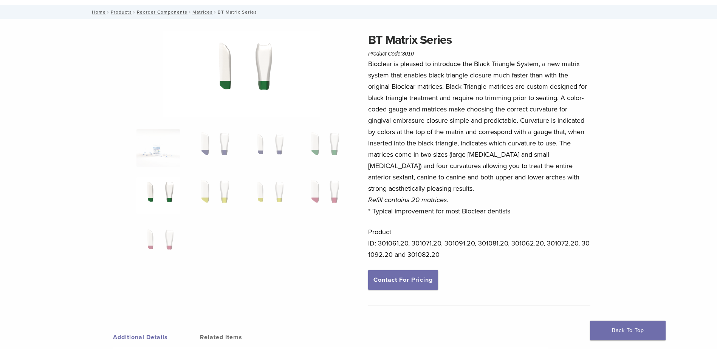  Describe the element at coordinates (408, 200) in the screenshot. I see `em: Refill contains 20 matrices.` at that location.